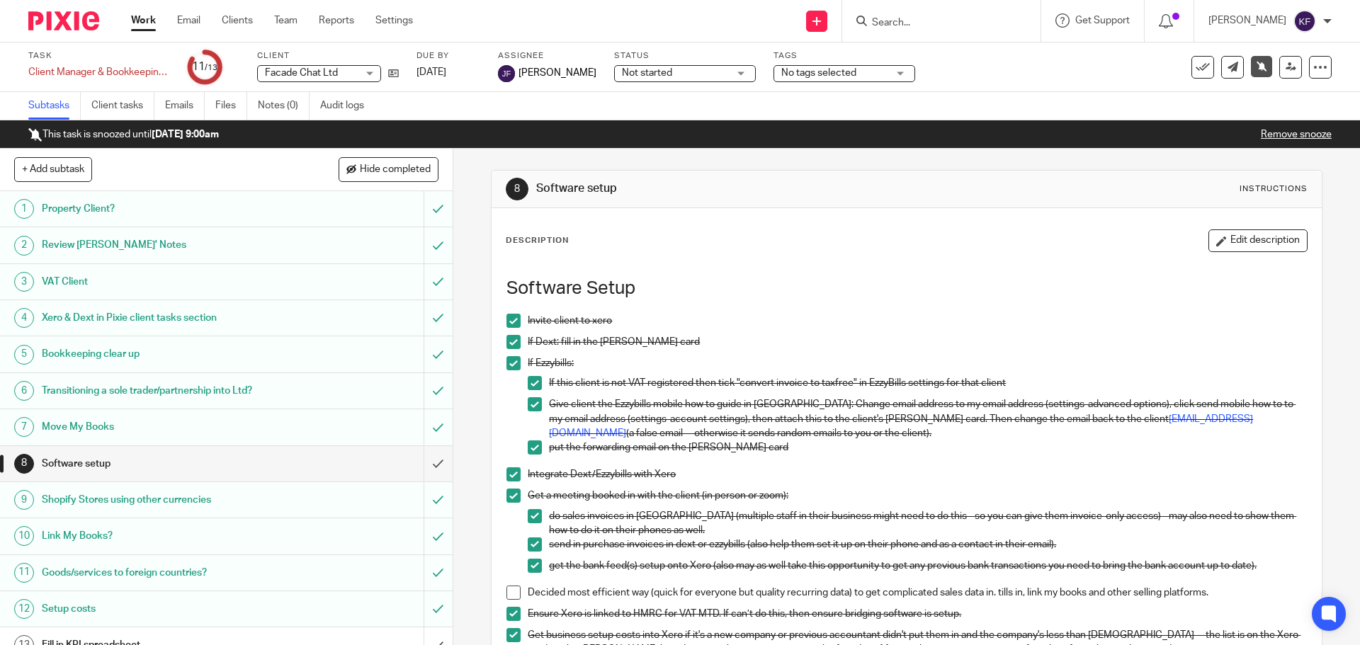 This screenshot has width=1360, height=645. What do you see at coordinates (55, 106) in the screenshot?
I see `a: Subtasks` at bounding box center [55, 106].